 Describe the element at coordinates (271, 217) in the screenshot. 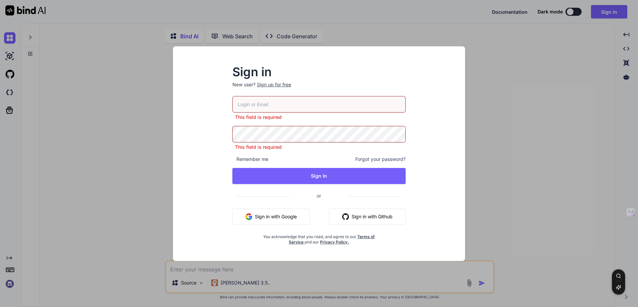

I see `button: Sign in with Google` at that location.